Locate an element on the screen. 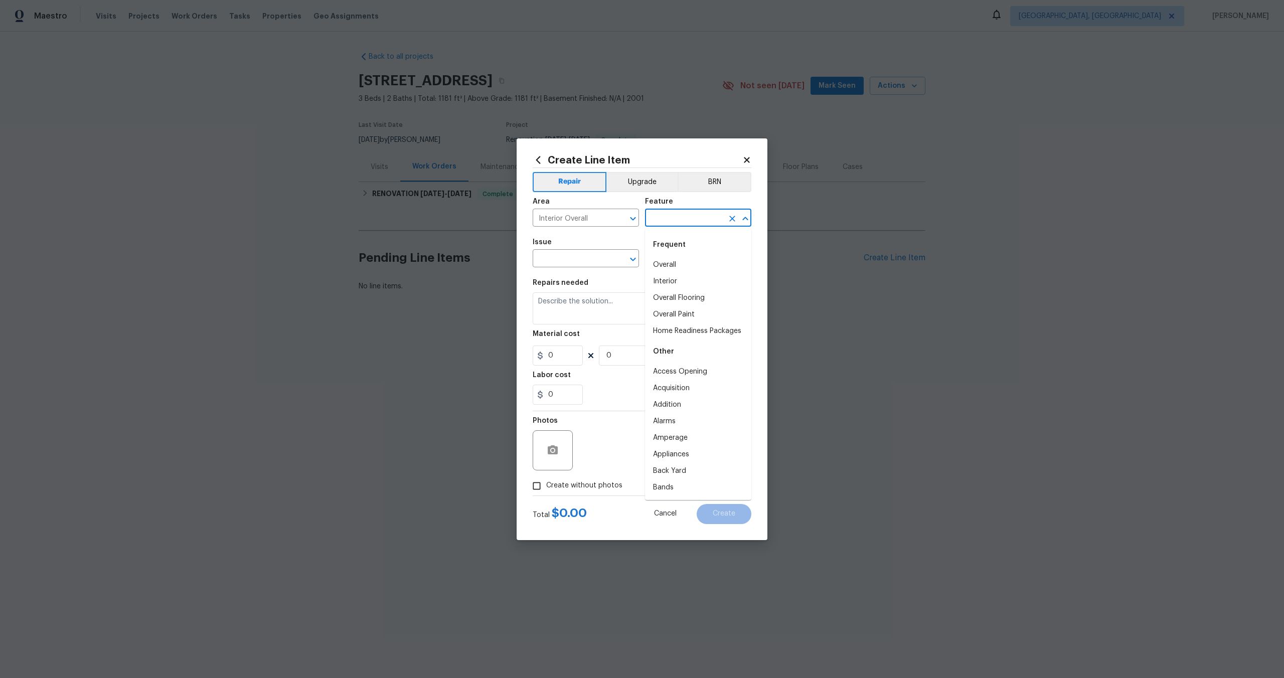  div: Total is located at coordinates (560, 514).